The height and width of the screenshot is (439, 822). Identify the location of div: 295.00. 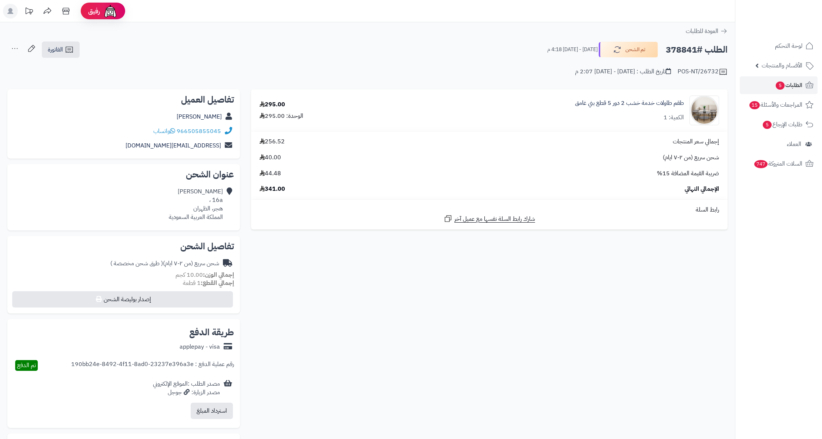
(272, 104).